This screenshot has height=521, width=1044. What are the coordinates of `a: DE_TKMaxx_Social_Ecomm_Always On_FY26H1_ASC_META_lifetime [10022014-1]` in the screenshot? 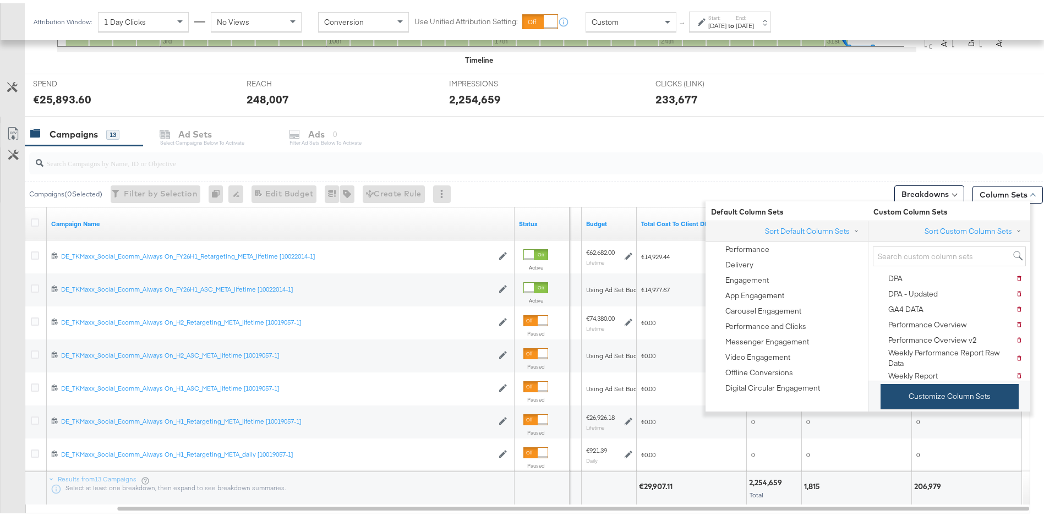 It's located at (277, 286).